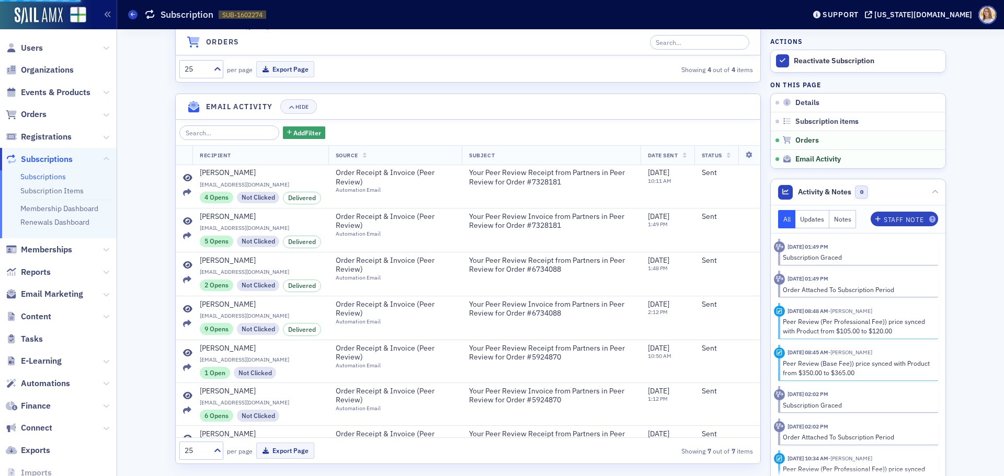 The height and width of the screenshot is (476, 1004). Describe the element at coordinates (33, 114) in the screenshot. I see `span: Orders` at that location.